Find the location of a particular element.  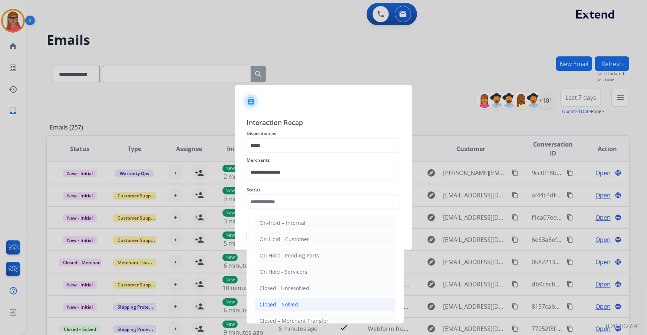

span: Merchants is located at coordinates (323, 160).